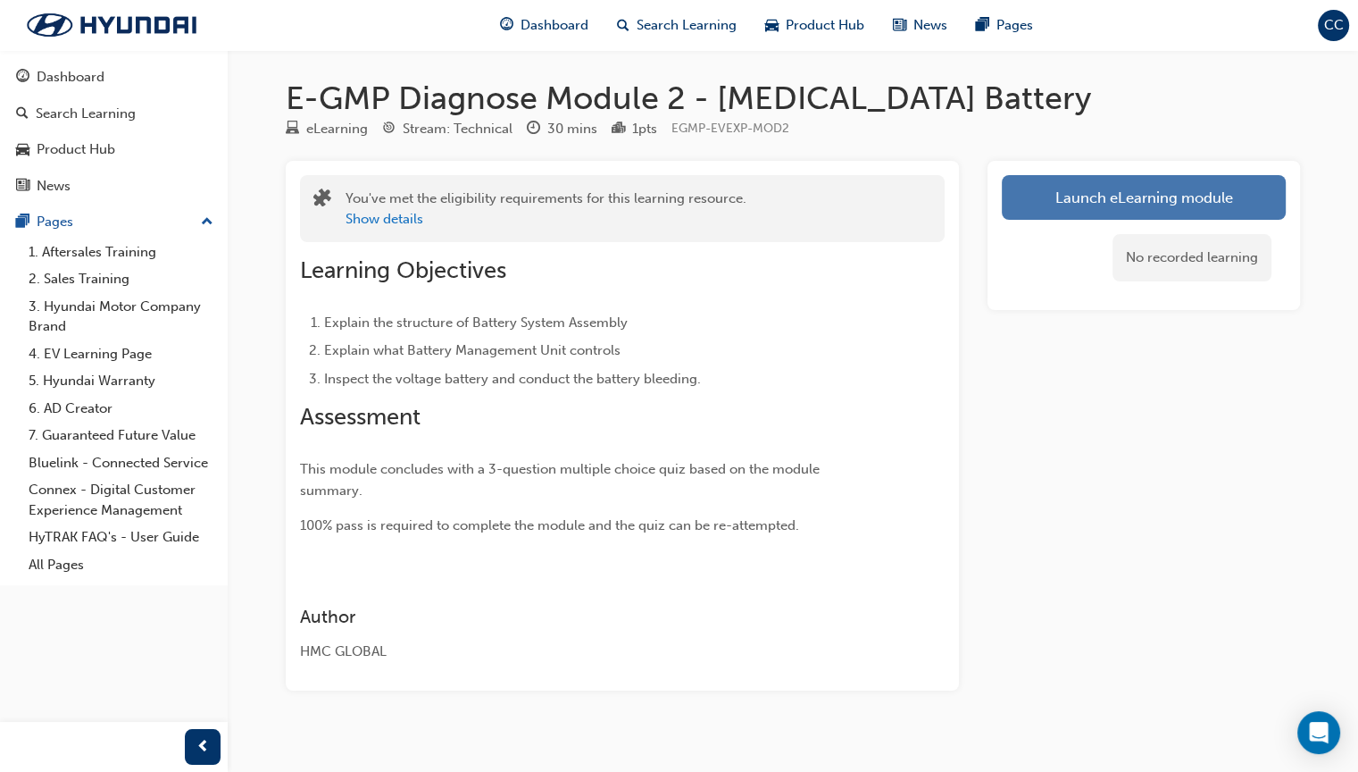  Describe the element at coordinates (112, 25) in the screenshot. I see `a: Trak` at that location.